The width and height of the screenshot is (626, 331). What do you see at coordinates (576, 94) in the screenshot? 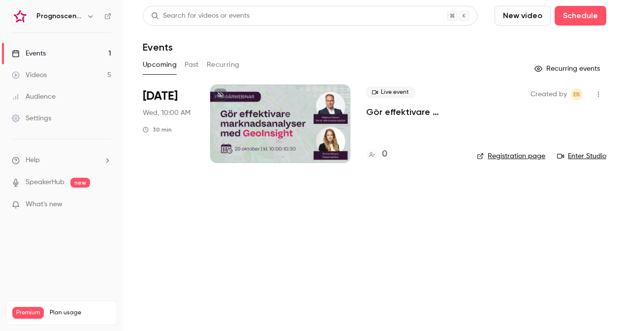
I see `span: EB` at bounding box center [576, 94].